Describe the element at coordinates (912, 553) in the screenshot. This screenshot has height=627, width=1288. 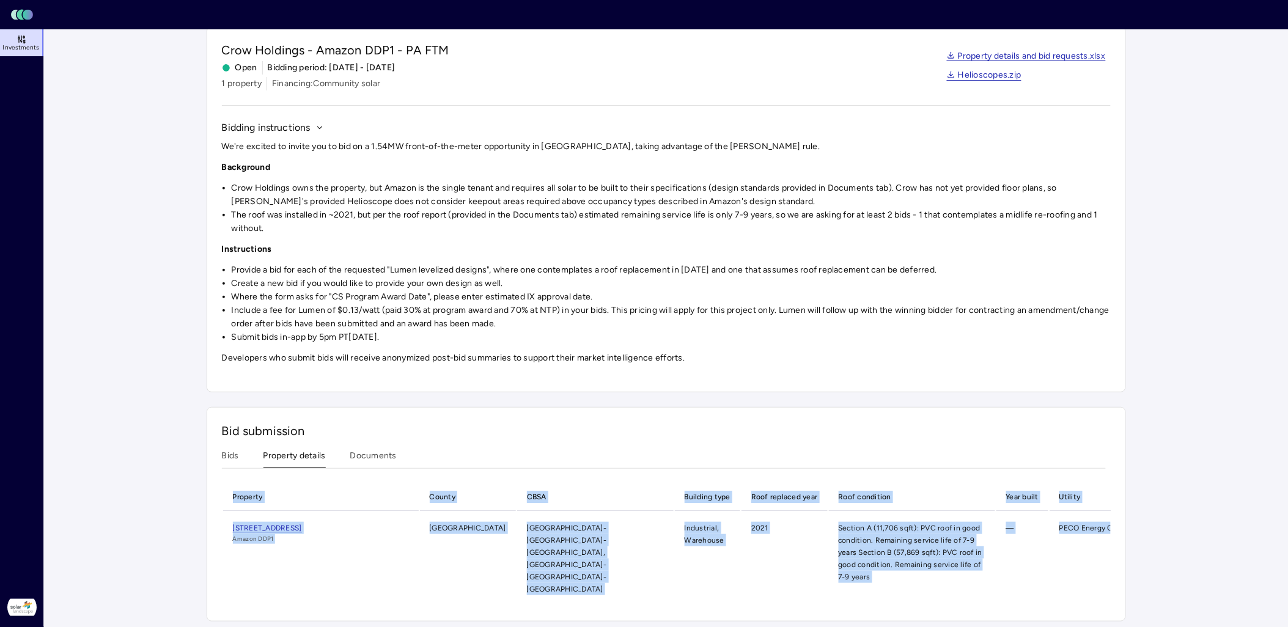
I see `div: Section A (11,706 sqft): PVC roof in good condition. Remaining service life of 7-9 years Section ...` at that location.